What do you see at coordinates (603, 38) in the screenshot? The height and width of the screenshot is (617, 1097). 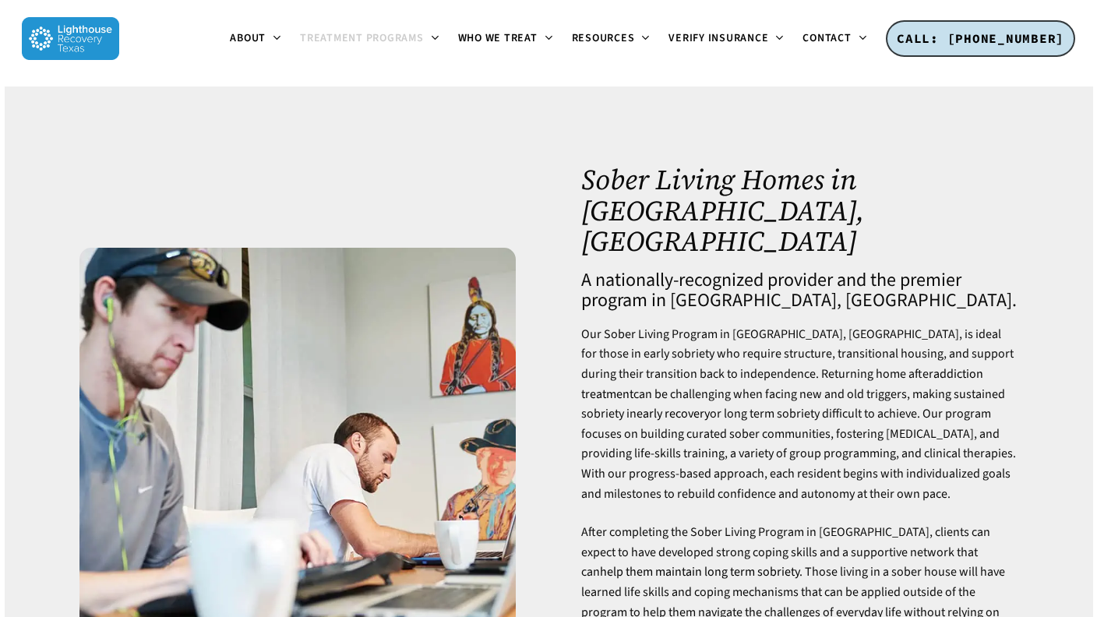 I see `span: Resources` at bounding box center [603, 38].